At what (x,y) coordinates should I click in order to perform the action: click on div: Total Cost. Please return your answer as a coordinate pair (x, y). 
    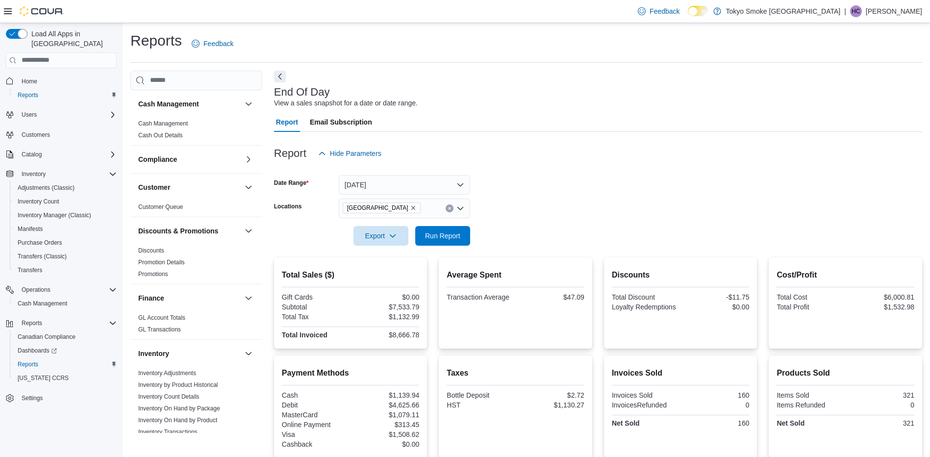
    Looking at the image, I should click on (810, 297).